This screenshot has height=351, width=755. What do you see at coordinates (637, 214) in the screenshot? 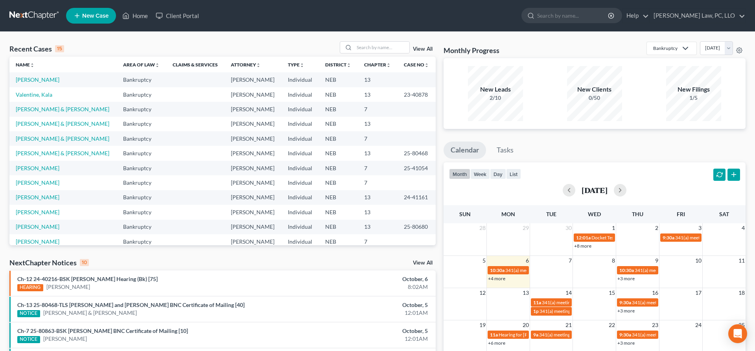
I see `span: Thu` at bounding box center [637, 214].